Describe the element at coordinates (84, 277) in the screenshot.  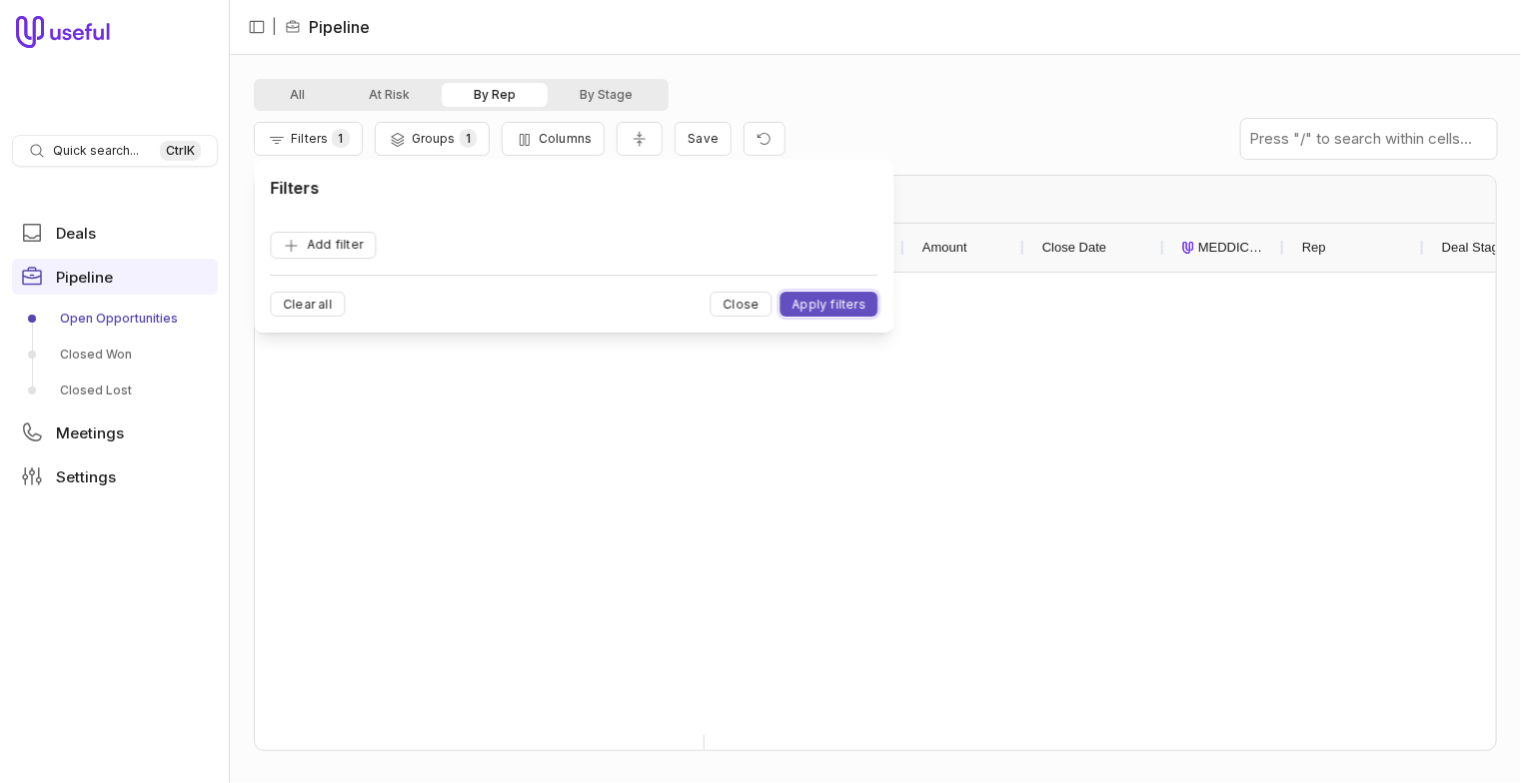
I see `span: Pipeline` at that location.